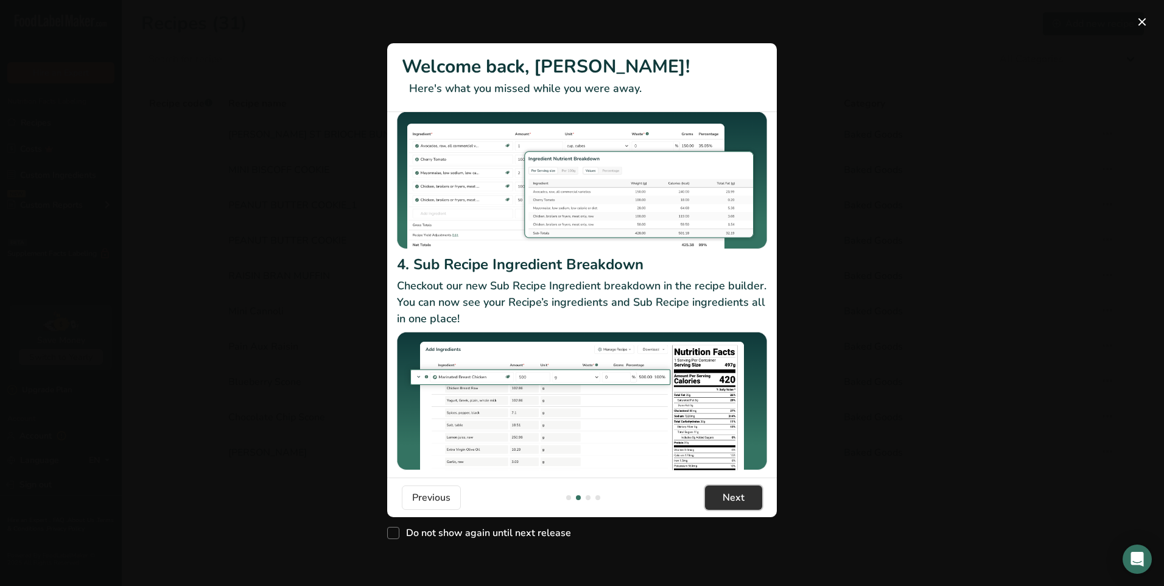 The height and width of the screenshot is (586, 1164). What do you see at coordinates (582, 302) in the screenshot?
I see `p: Checkout our new Sub Recipe Ingredient breakdown in the recipe builder. You can now see your Reci...` at bounding box center [582, 302].